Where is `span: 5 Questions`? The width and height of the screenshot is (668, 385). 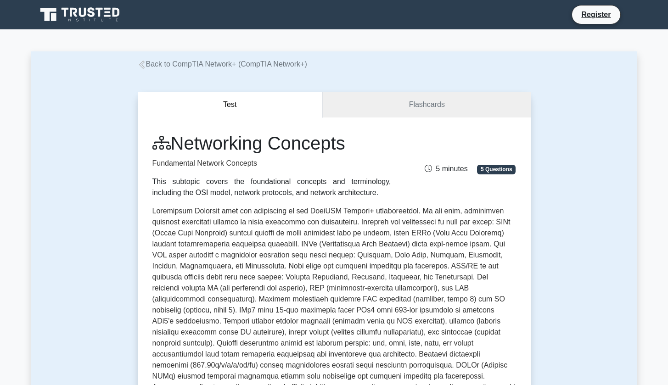 span: 5 Questions is located at coordinates (496, 169).